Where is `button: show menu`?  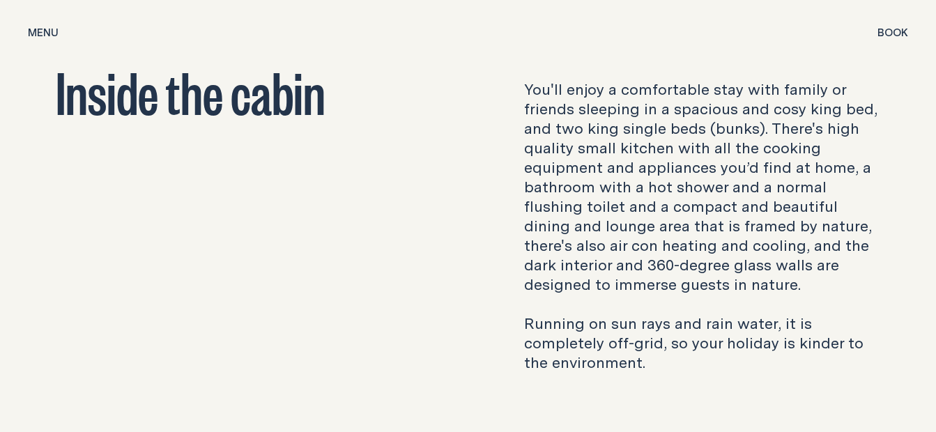
button: show menu is located at coordinates (43, 33).